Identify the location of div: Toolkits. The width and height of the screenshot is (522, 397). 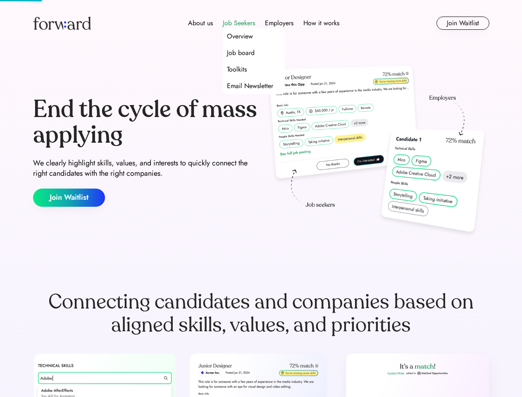
(237, 69).